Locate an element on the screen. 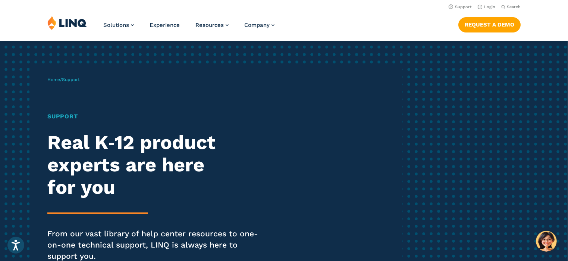 This screenshot has width=568, height=261. span: Search is located at coordinates (513, 7).